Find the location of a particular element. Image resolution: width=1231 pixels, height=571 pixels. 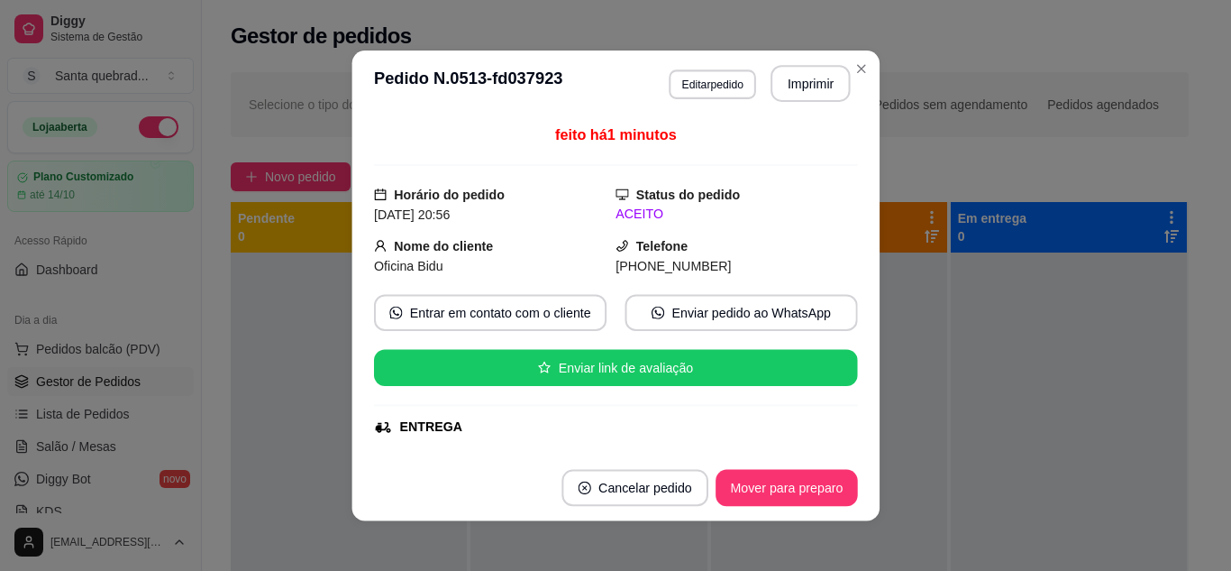

button: Editarpedido is located at coordinates (712, 84).